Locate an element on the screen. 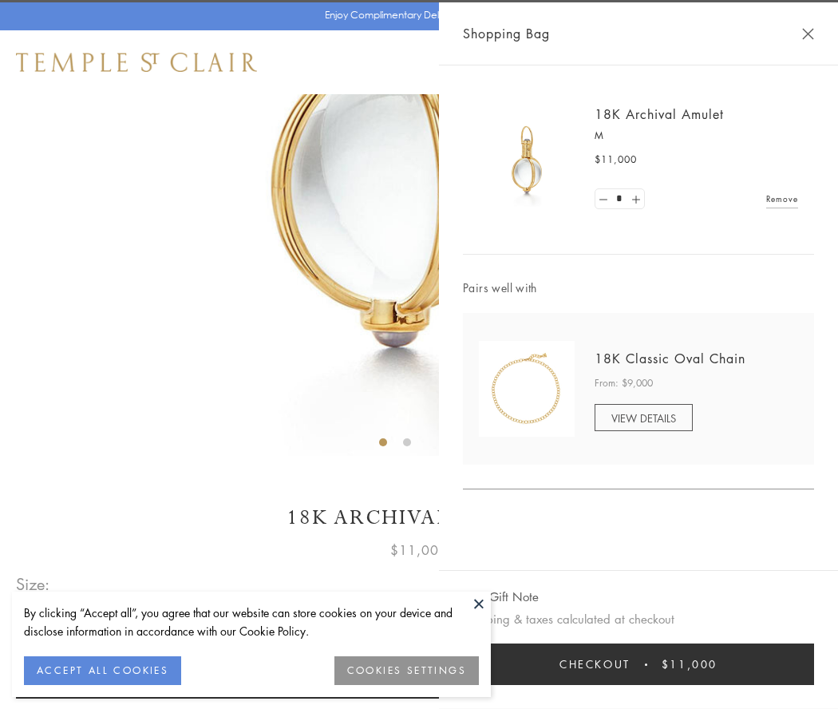  span: Size: is located at coordinates (34, 584).